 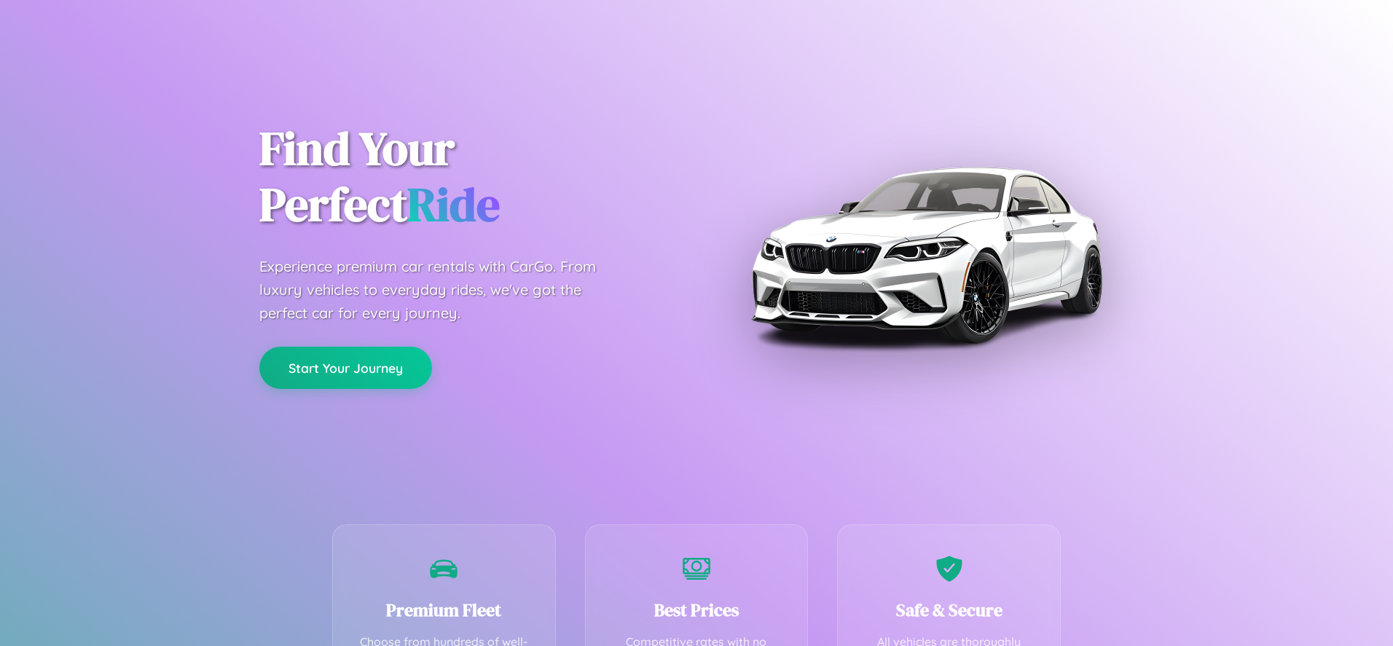 What do you see at coordinates (442, 290) in the screenshot?
I see `p: Experience premium car rentals with CarGo. From luxury vehicles to everyday rides, we've got the ...` at bounding box center [442, 290].